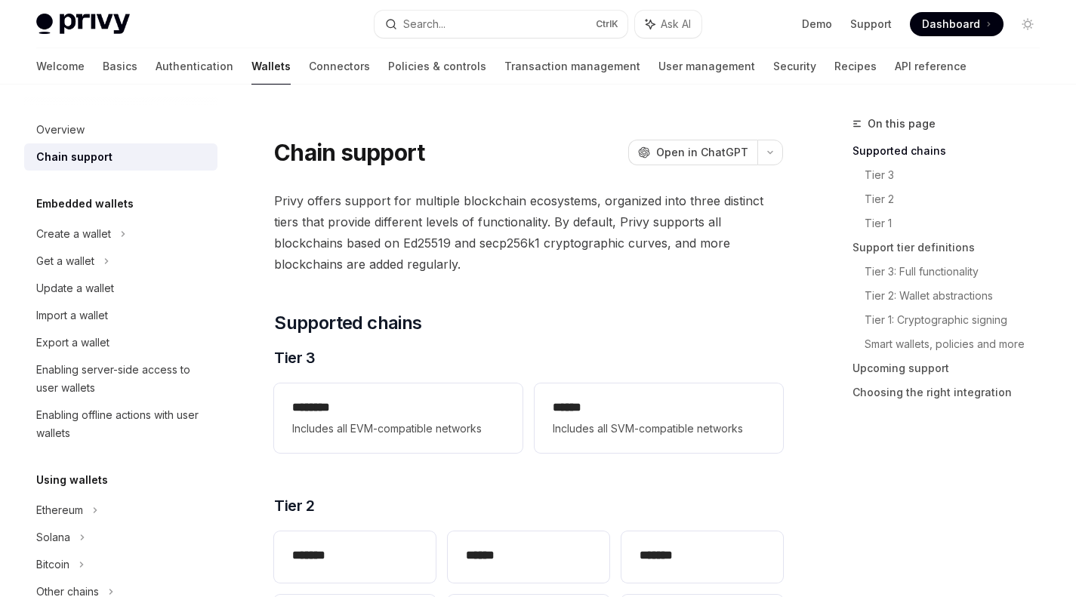 This screenshot has height=597, width=1076. What do you see at coordinates (668, 24) in the screenshot?
I see `button: Ask AI` at bounding box center [668, 24].